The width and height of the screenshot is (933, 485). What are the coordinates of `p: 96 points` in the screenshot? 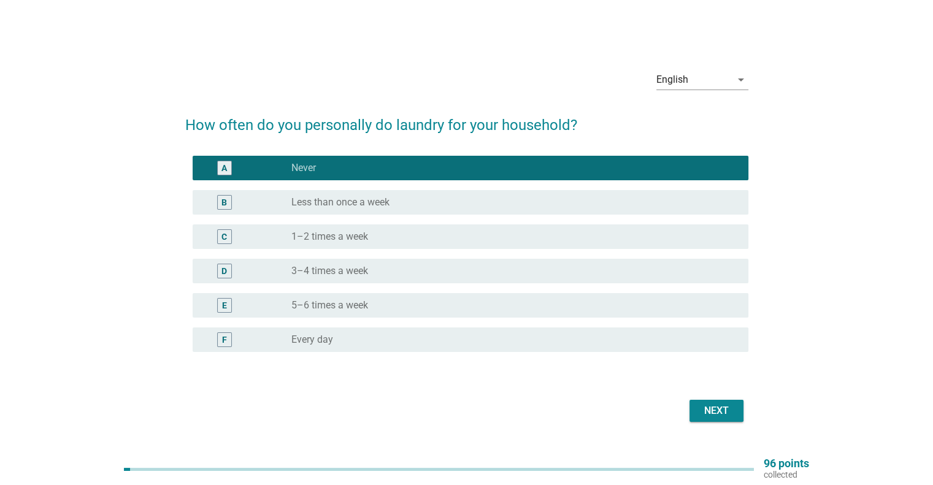 It's located at (786, 464).